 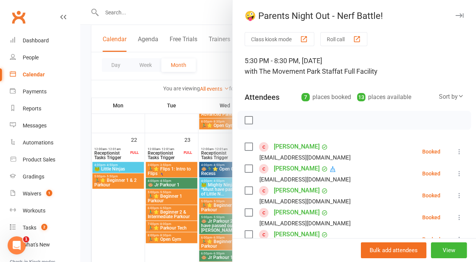 What do you see at coordinates (290, 71) in the screenshot?
I see `span: with The Movement Park Staff` at bounding box center [290, 71].